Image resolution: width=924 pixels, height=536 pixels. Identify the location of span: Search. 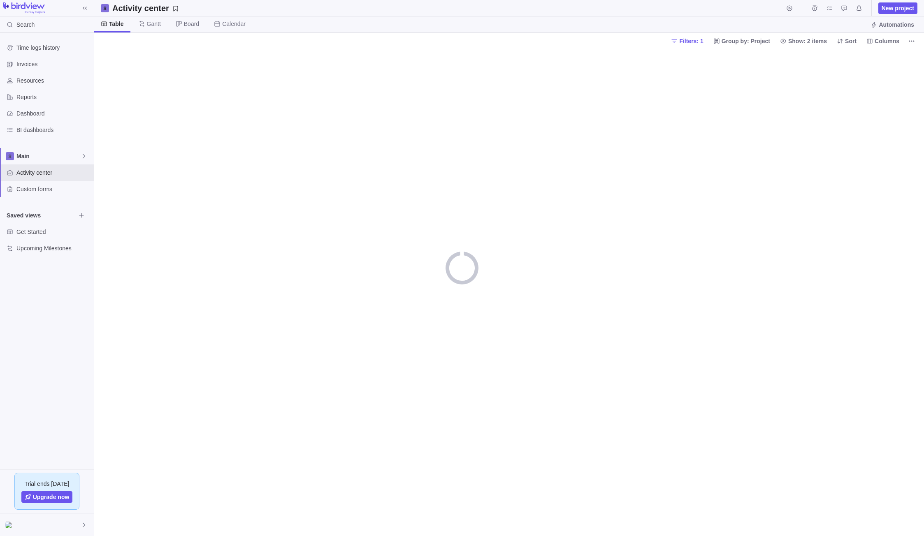
(26, 25).